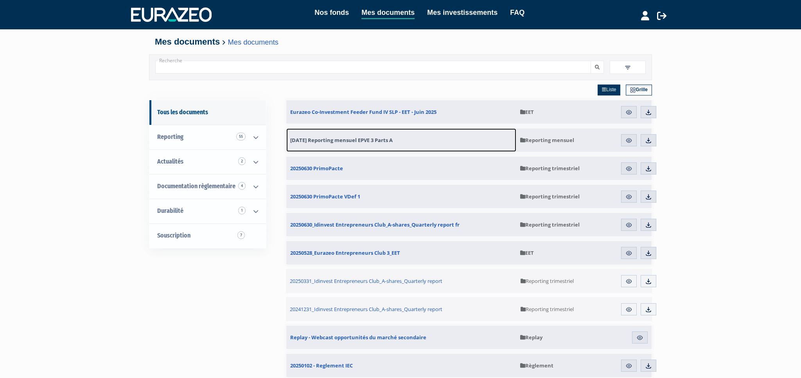 This screenshot has height=378, width=801. Describe the element at coordinates (345, 253) in the screenshot. I see `span: 20250528_Eurazeo Entrepreneurs Club 3_EET` at that location.